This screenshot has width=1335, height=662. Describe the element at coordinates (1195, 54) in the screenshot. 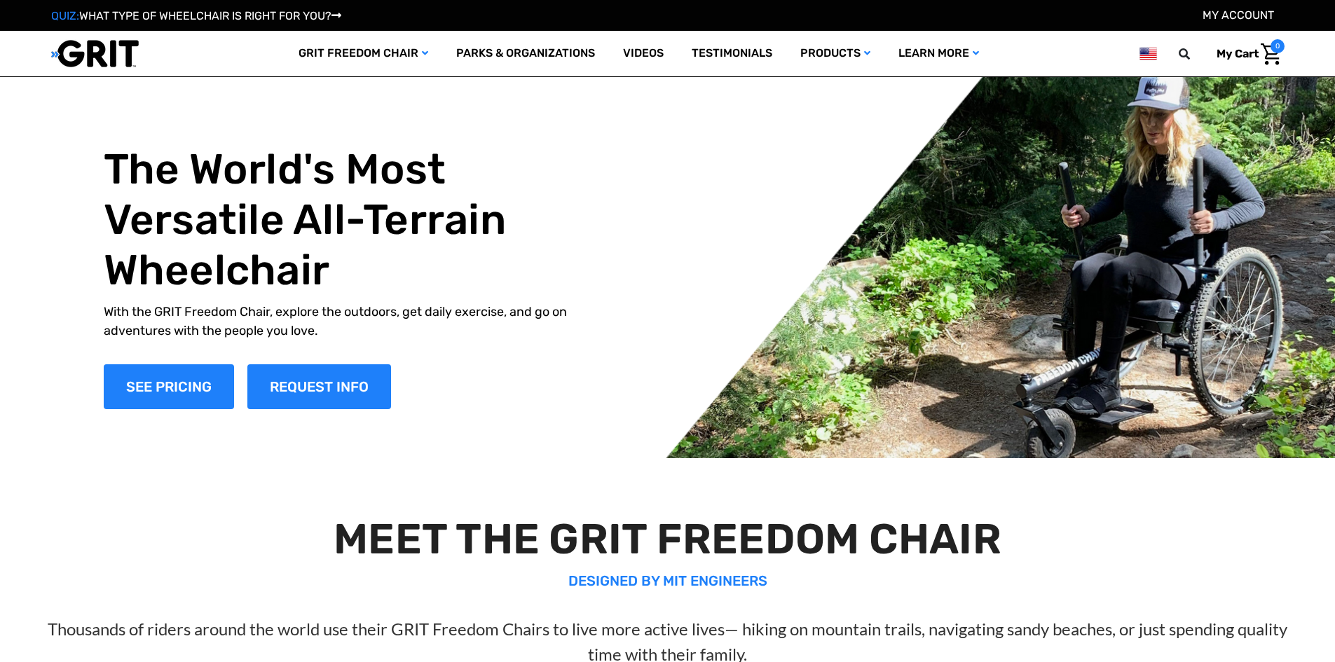

I see `input: Search` at that location.